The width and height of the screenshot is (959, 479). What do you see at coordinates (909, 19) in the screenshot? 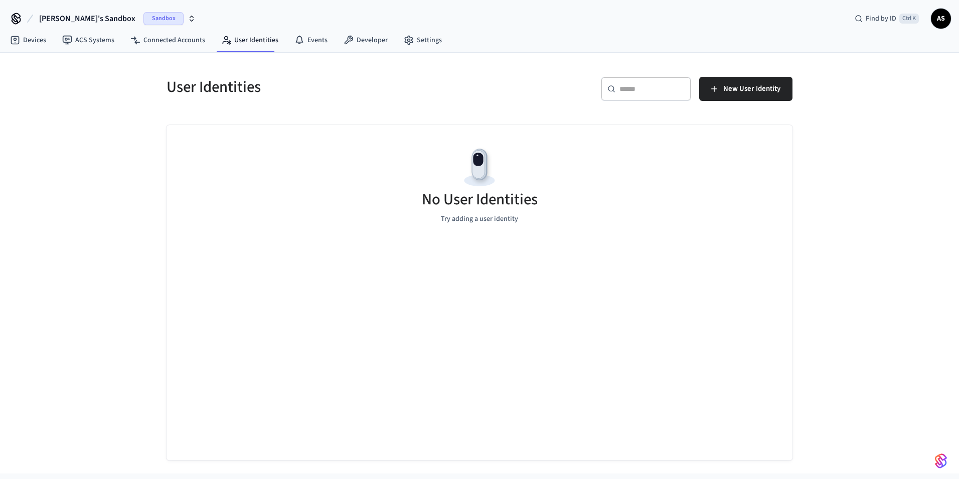
I see `span: Ctrl K` at bounding box center [909, 19].